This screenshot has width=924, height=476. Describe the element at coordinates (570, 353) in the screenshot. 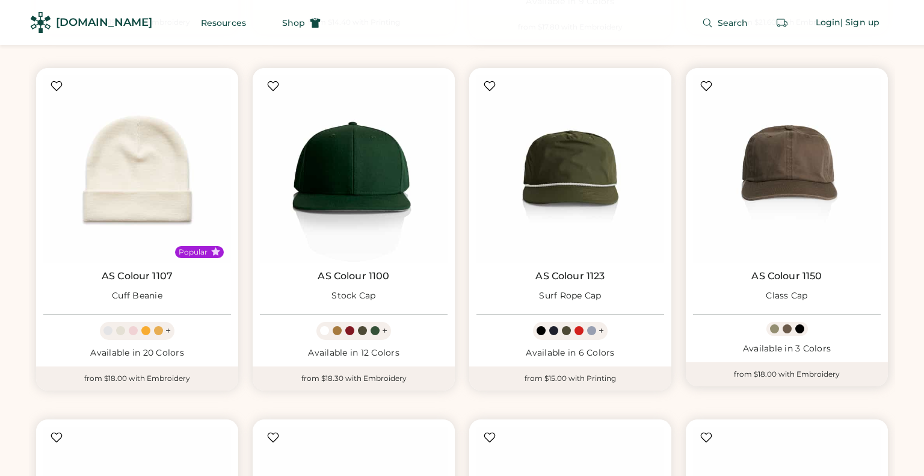

I see `div: Available in 6 Colors` at that location.